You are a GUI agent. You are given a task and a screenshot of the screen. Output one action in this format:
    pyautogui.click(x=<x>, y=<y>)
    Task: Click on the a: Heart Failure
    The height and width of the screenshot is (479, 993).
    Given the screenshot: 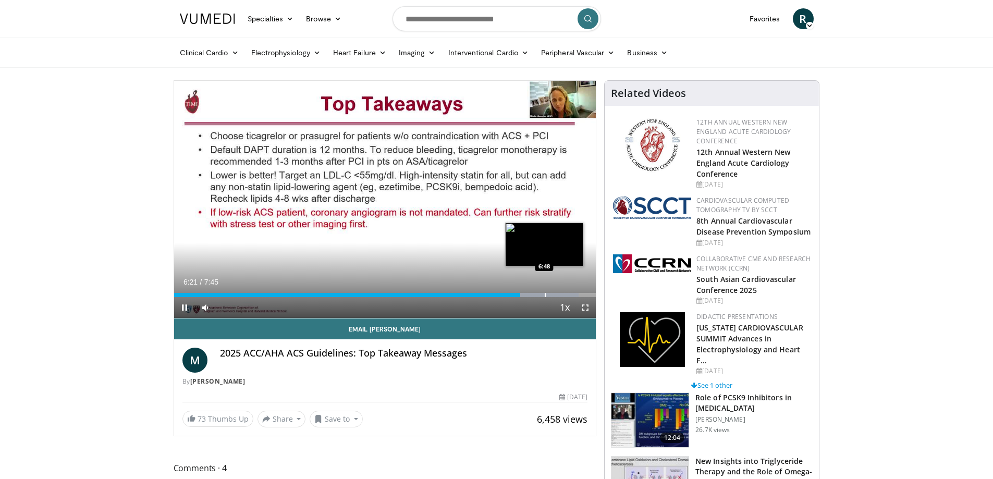 What is the action you would take?
    pyautogui.click(x=360, y=53)
    